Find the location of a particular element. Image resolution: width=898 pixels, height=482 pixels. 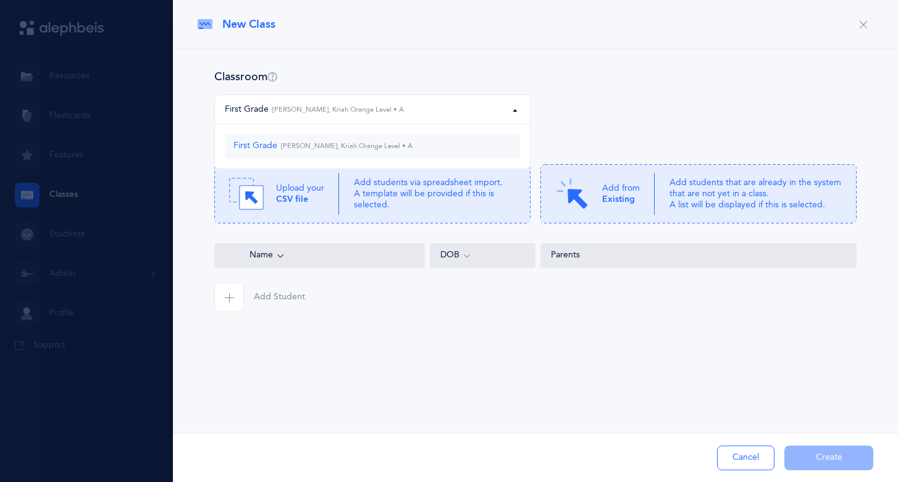

span: Name is located at coordinates (249, 256).